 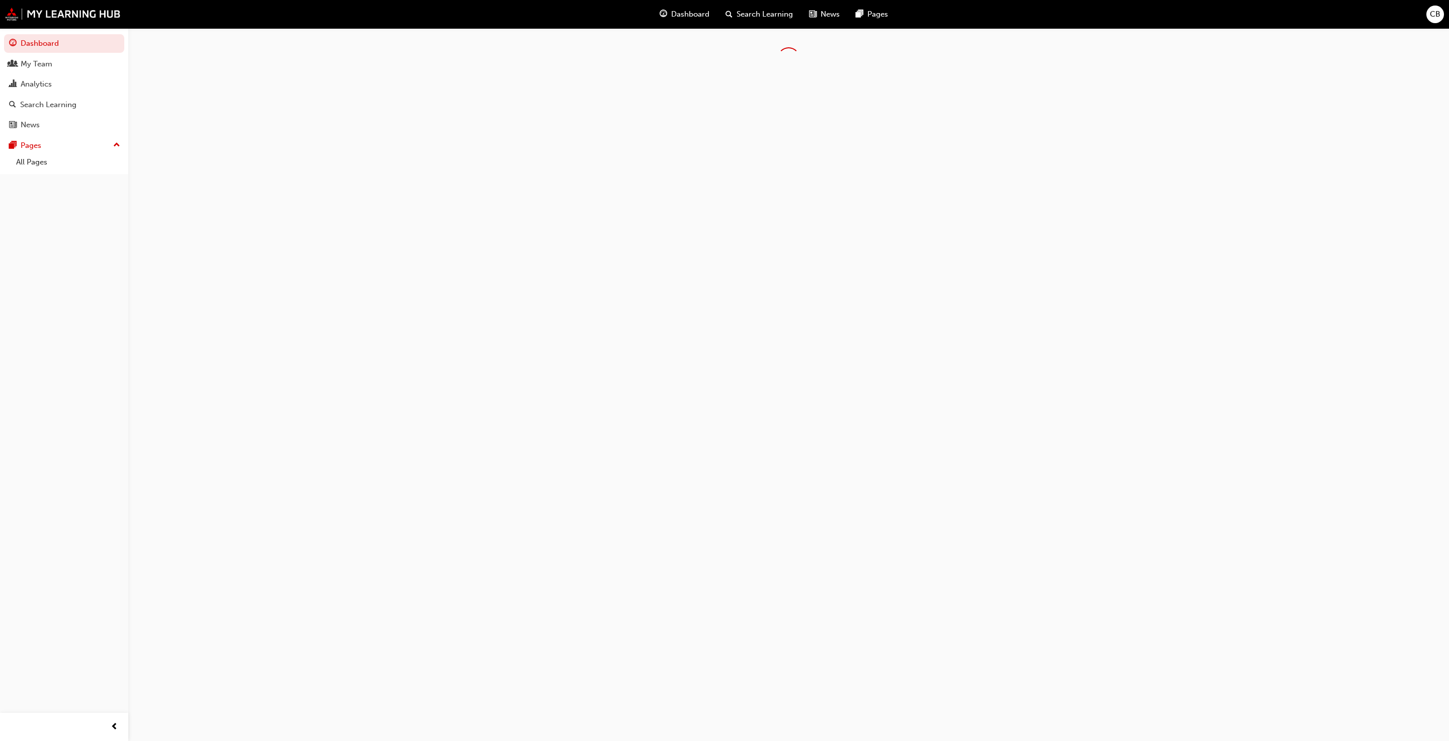 I want to click on a: My Team, so click(x=64, y=64).